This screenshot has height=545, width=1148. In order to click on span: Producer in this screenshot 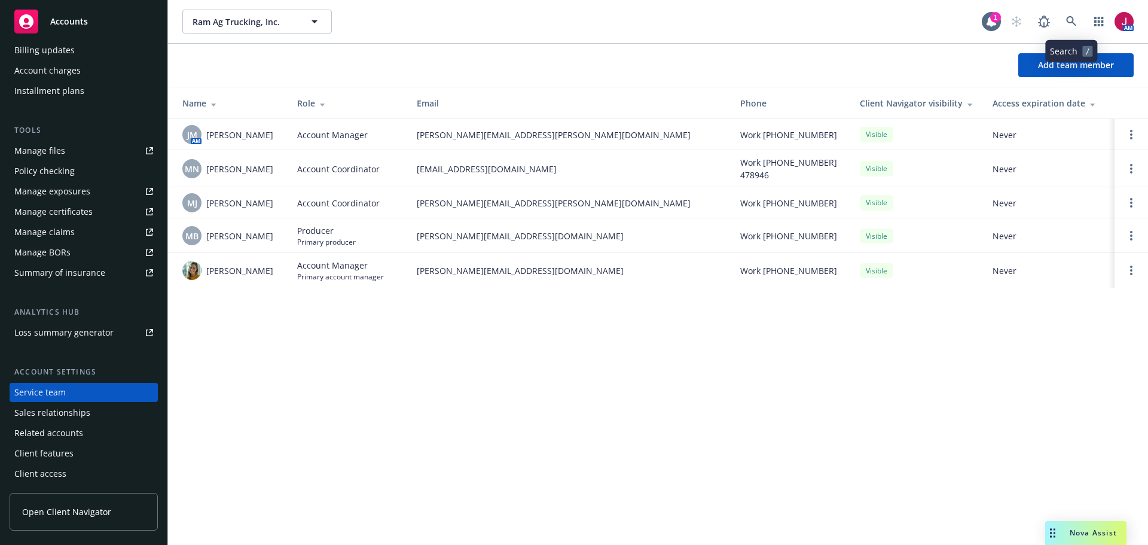, I will do `click(326, 230)`.